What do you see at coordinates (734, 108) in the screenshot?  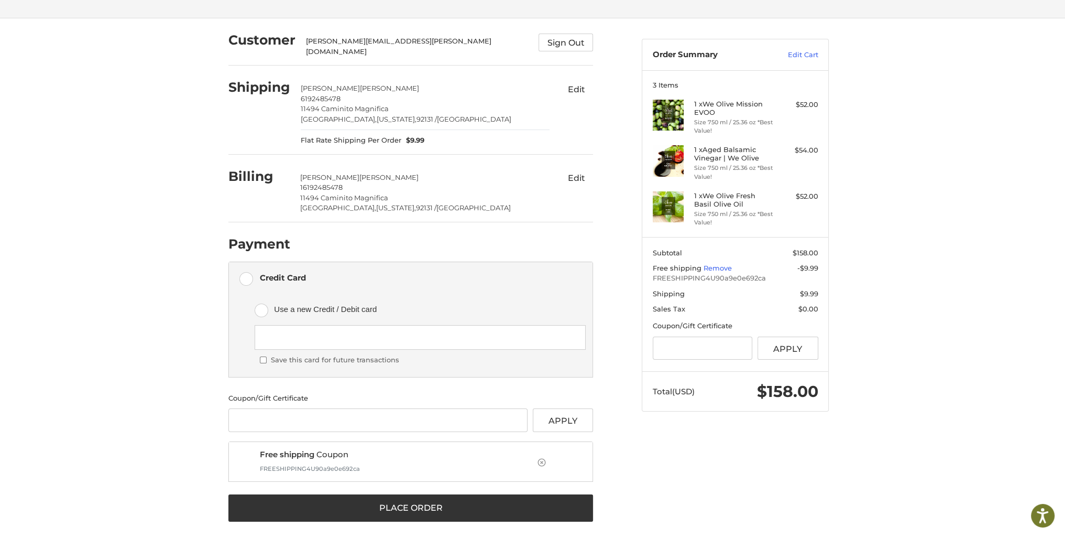 I see `h4: 1 x We Olive Mission EVOO` at bounding box center [734, 108].